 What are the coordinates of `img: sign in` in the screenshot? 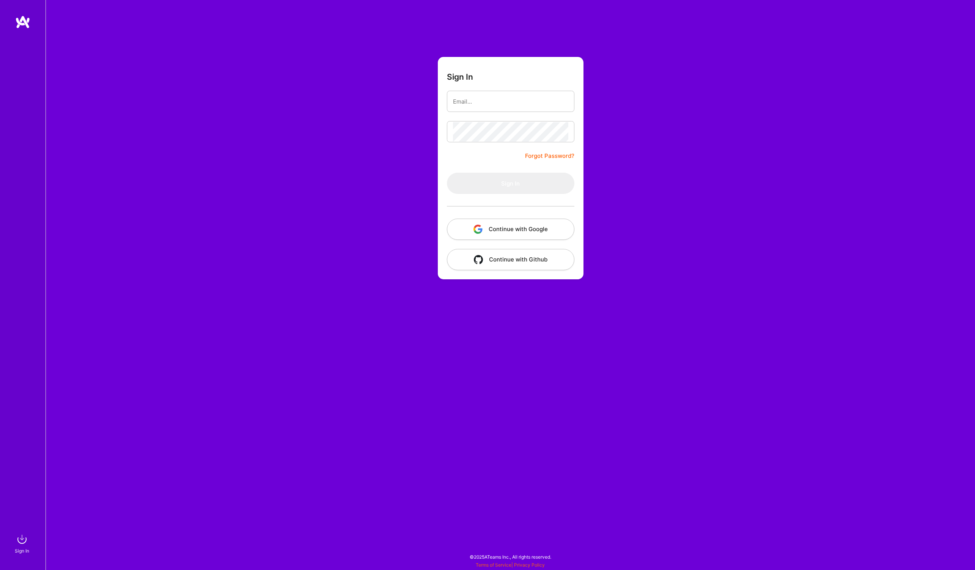 It's located at (22, 539).